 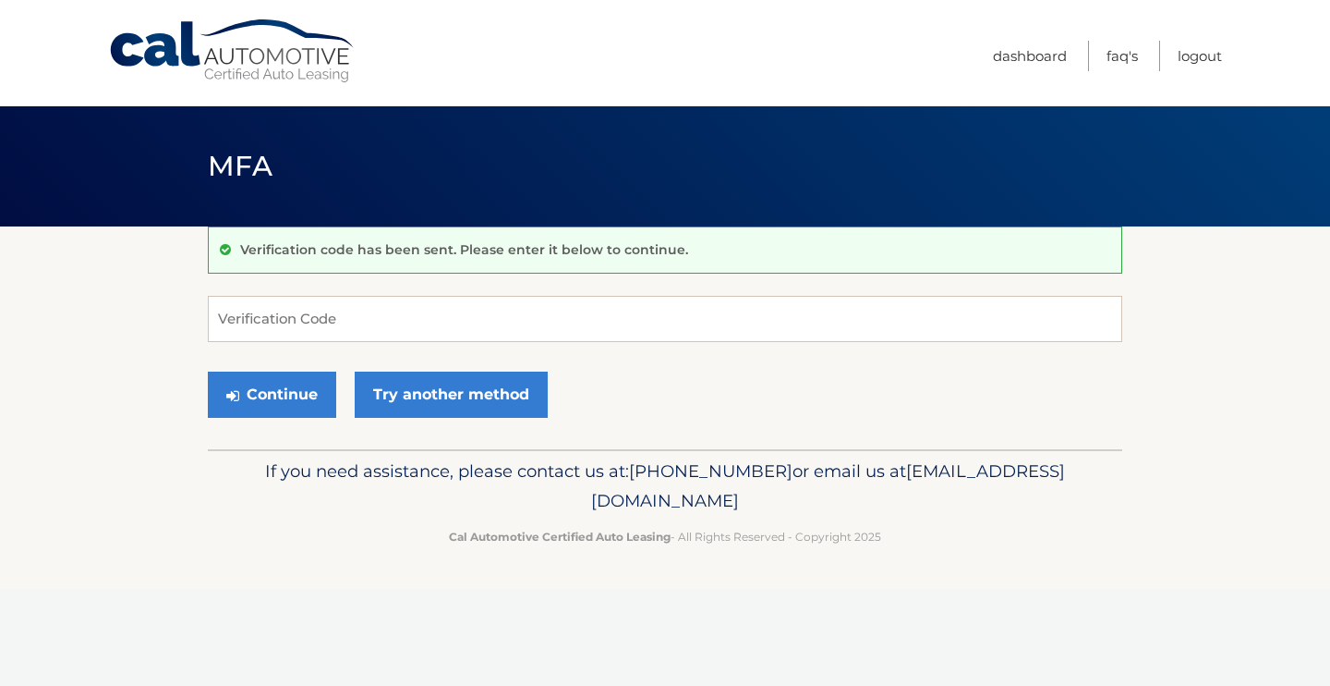 I want to click on span: MFA, so click(x=240, y=165).